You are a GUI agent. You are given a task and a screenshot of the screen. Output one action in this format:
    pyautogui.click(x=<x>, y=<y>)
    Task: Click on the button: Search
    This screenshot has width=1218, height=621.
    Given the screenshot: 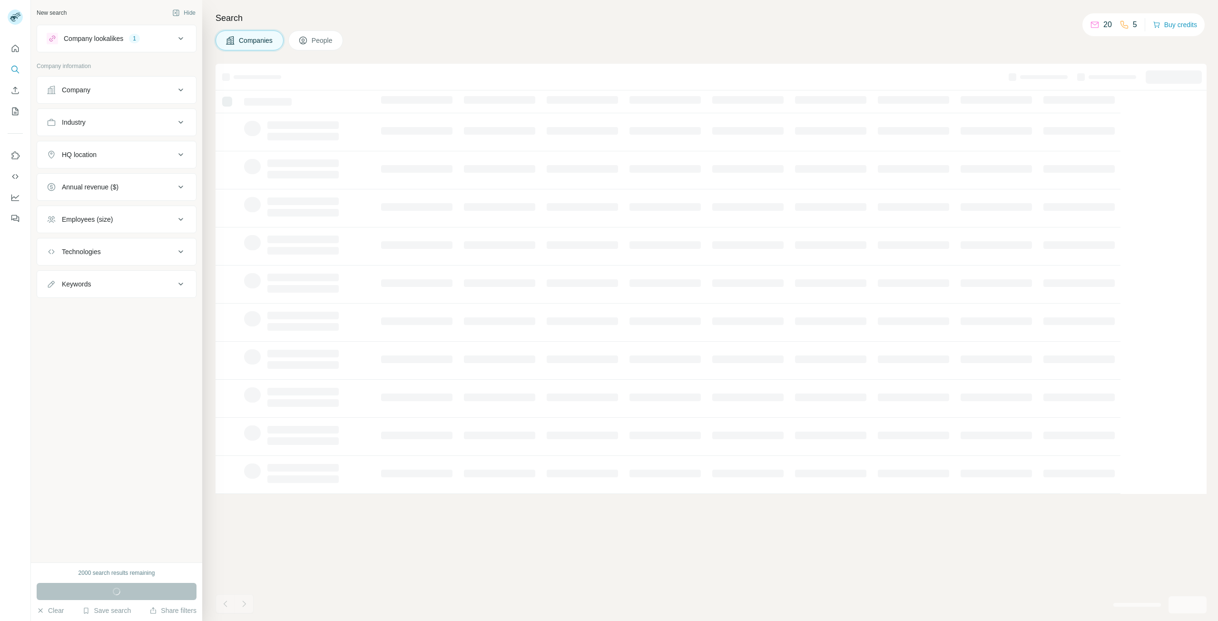 What is the action you would take?
    pyautogui.click(x=15, y=69)
    